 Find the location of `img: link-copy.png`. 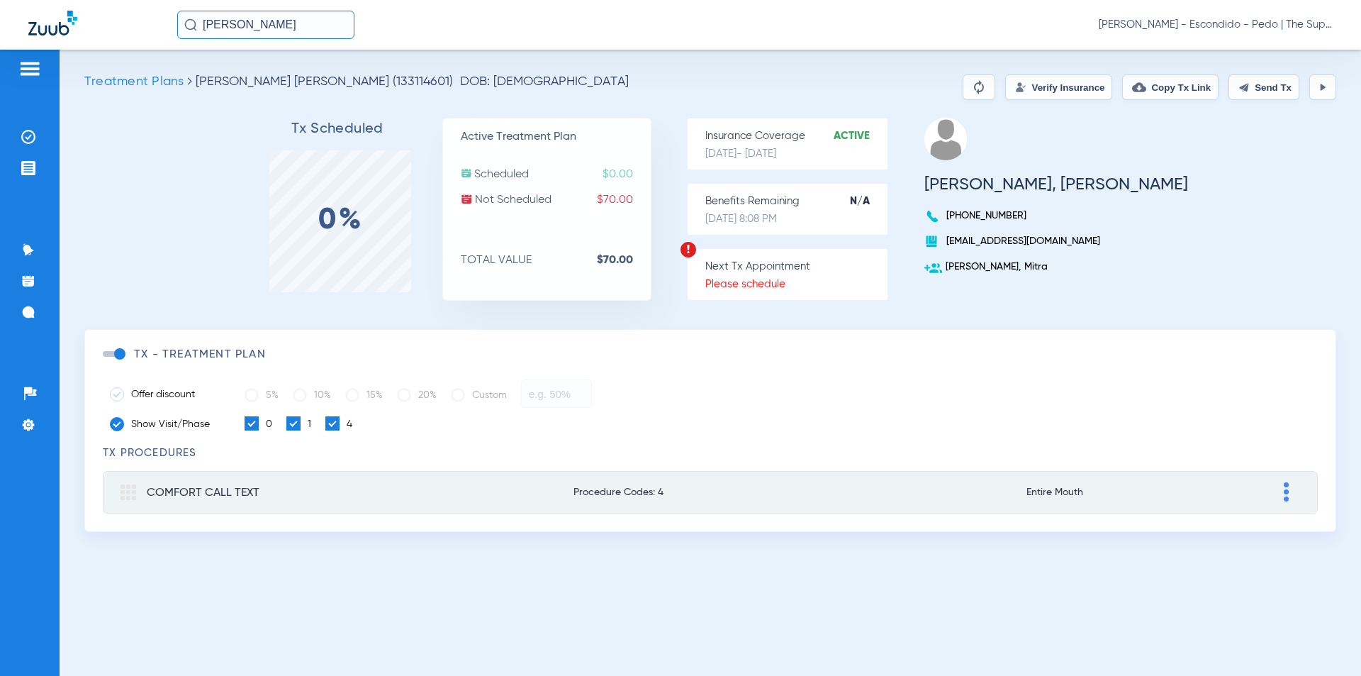

img: link-copy.png is located at coordinates (1140, 87).